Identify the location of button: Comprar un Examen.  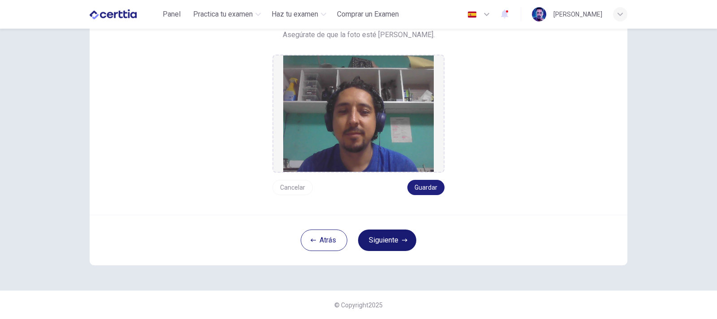
(368, 14).